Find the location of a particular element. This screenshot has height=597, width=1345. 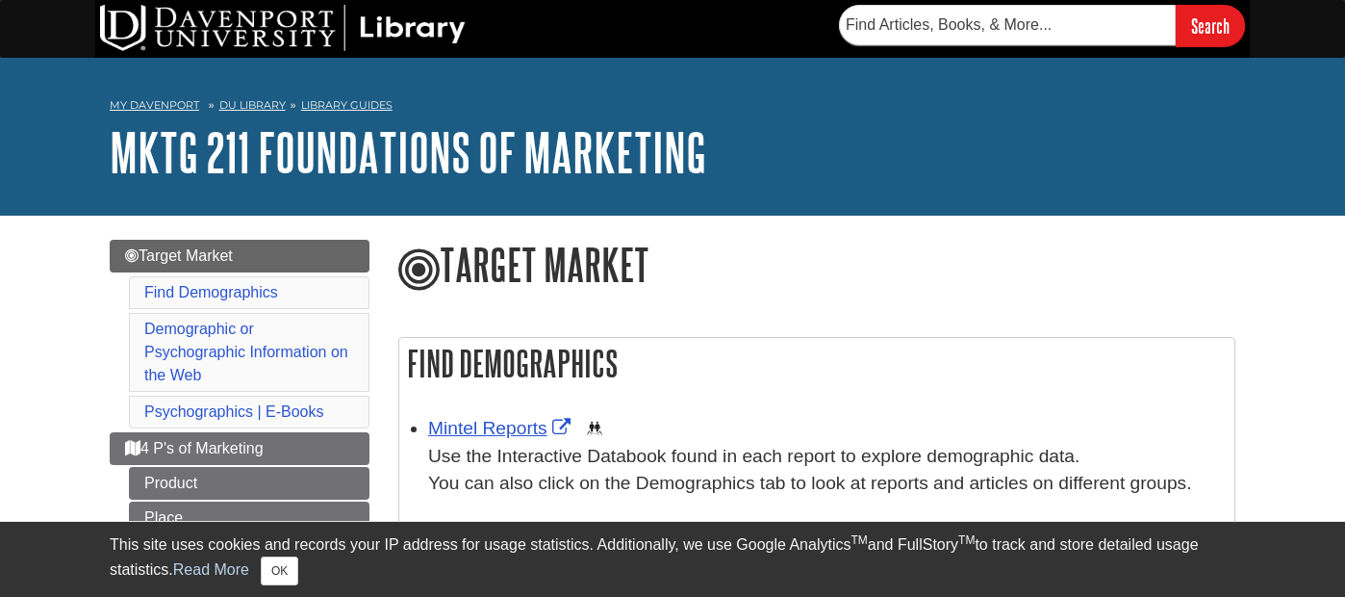

a: Find Demographics is located at coordinates (211, 292).